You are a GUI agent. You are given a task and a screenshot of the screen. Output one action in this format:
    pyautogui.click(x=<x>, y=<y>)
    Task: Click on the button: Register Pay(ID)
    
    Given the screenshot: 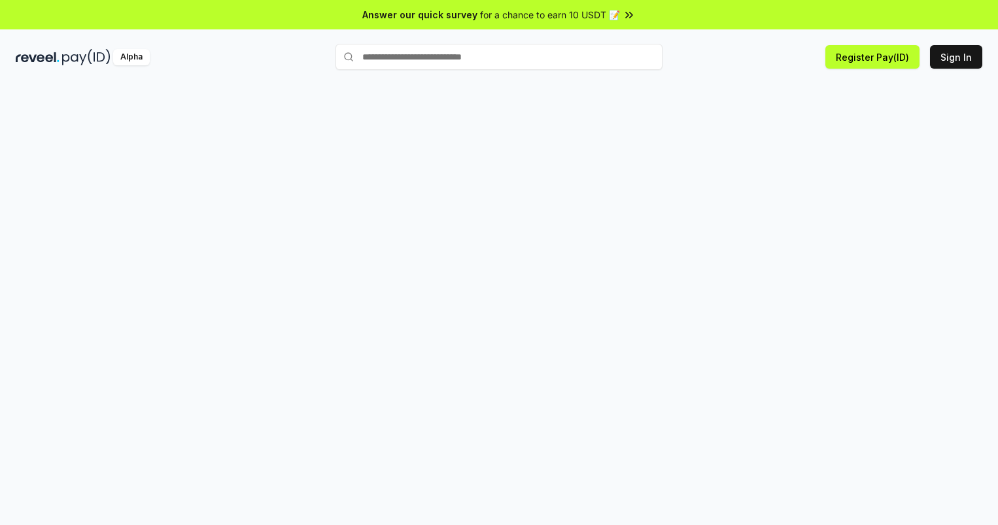 What is the action you would take?
    pyautogui.click(x=873, y=57)
    